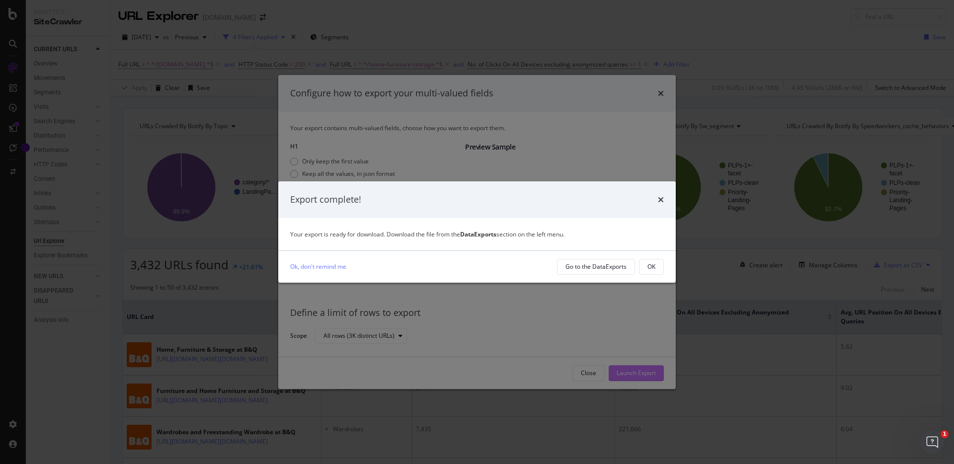 The height and width of the screenshot is (464, 954). Describe the element at coordinates (478, 234) in the screenshot. I see `strong: DataExports` at that location.